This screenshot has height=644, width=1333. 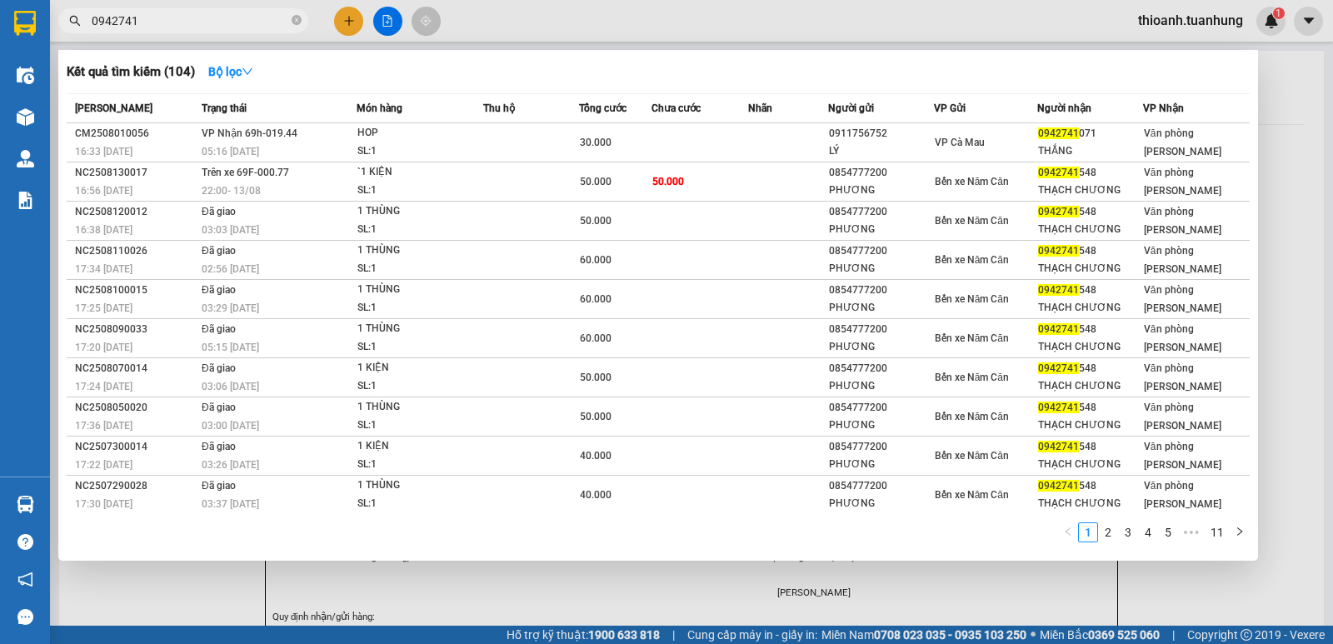 I want to click on span: Tổng cước, so click(x=603, y=108).